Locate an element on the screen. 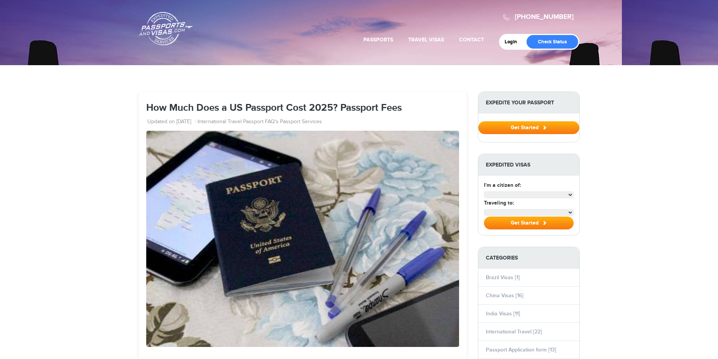 The height and width of the screenshot is (359, 718). img: 540x373xus-passport-tablet-smartphone-pens_jpg_pagespeed_ic_5uvnc4ywxv_-_28de80_-_2186b91805bf8f8... is located at coordinates (303, 239).